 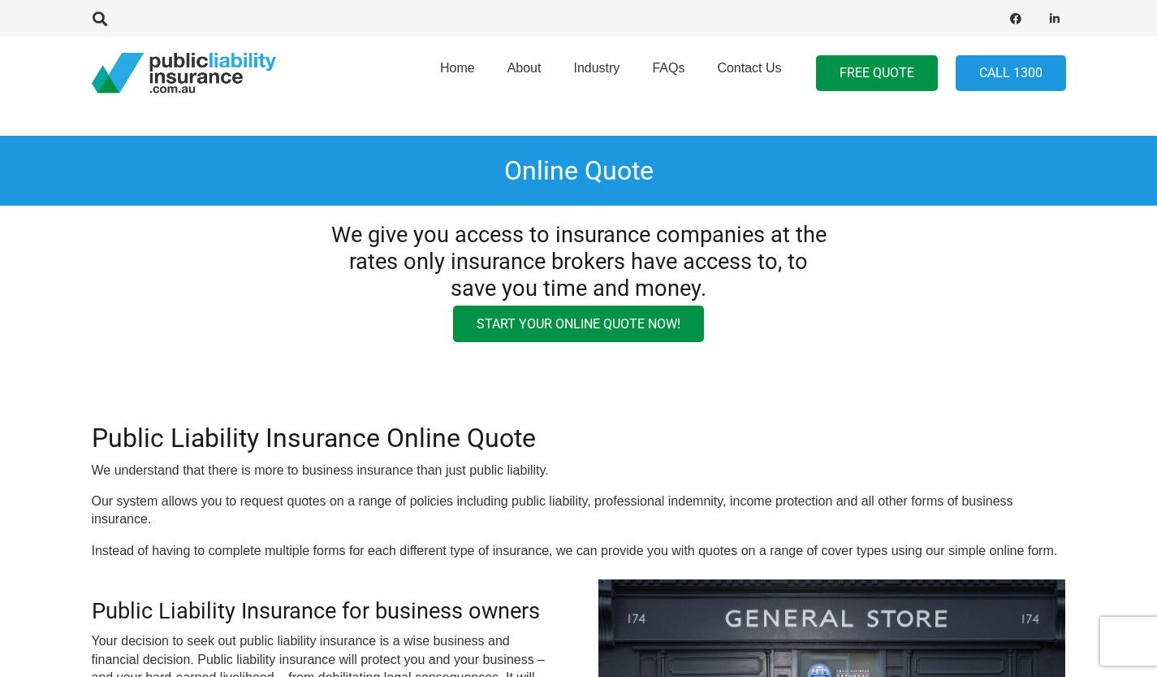 I want to click on p: Our system allows you to request quotes on a range of policies including public liability, profes..., so click(x=579, y=510).